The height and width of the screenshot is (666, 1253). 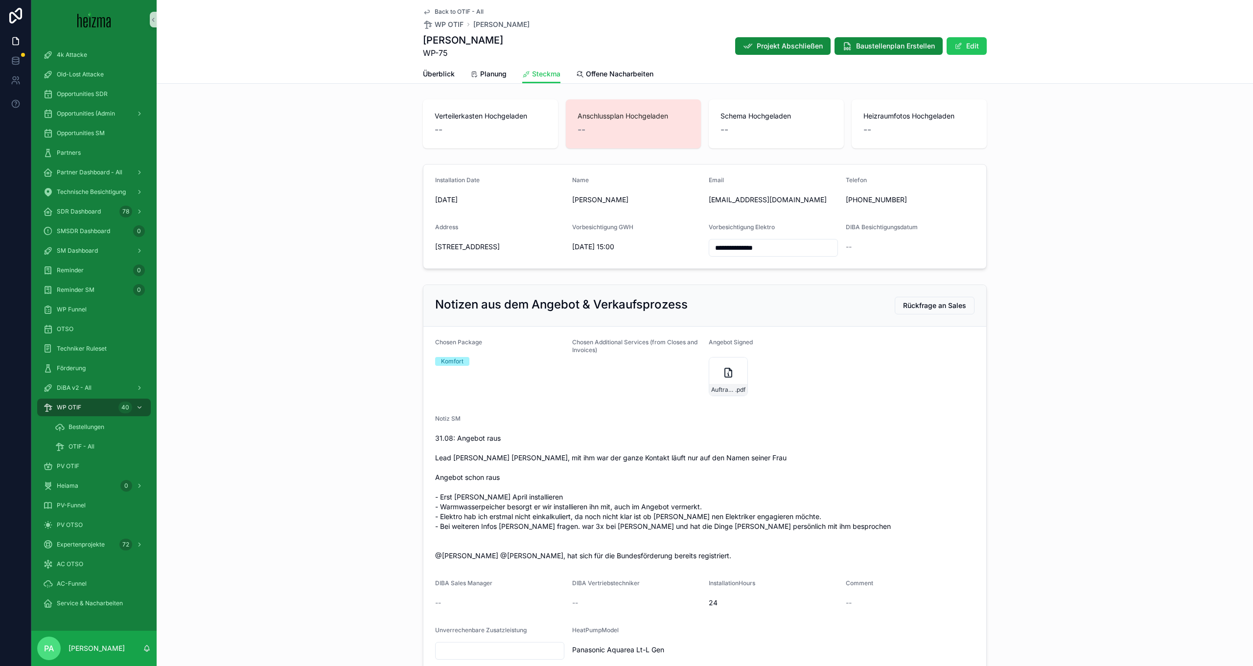 What do you see at coordinates (100, 427) in the screenshot?
I see `a: Bestellungen` at bounding box center [100, 427].